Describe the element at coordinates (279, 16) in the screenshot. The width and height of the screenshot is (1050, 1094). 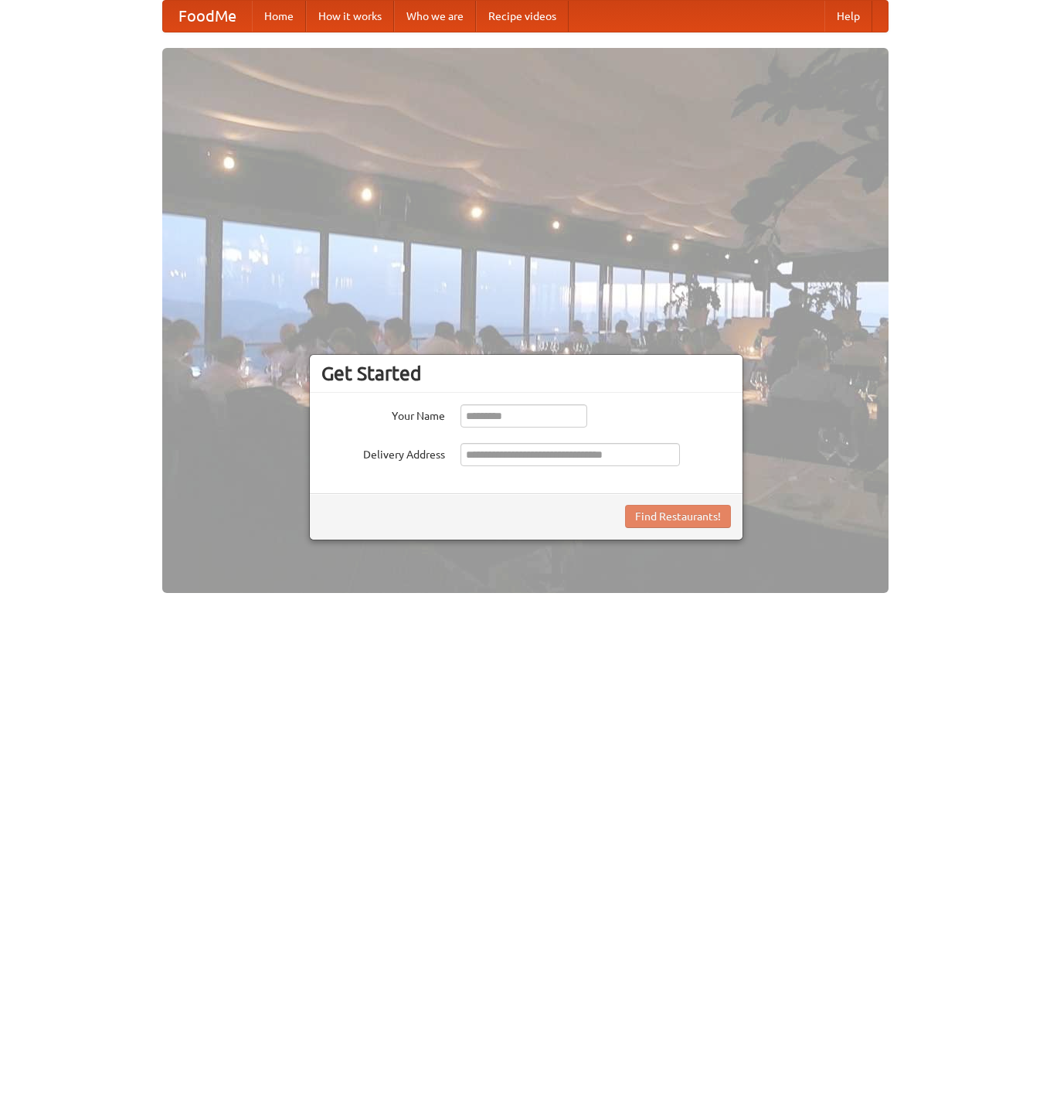
I see `a: Home` at that location.